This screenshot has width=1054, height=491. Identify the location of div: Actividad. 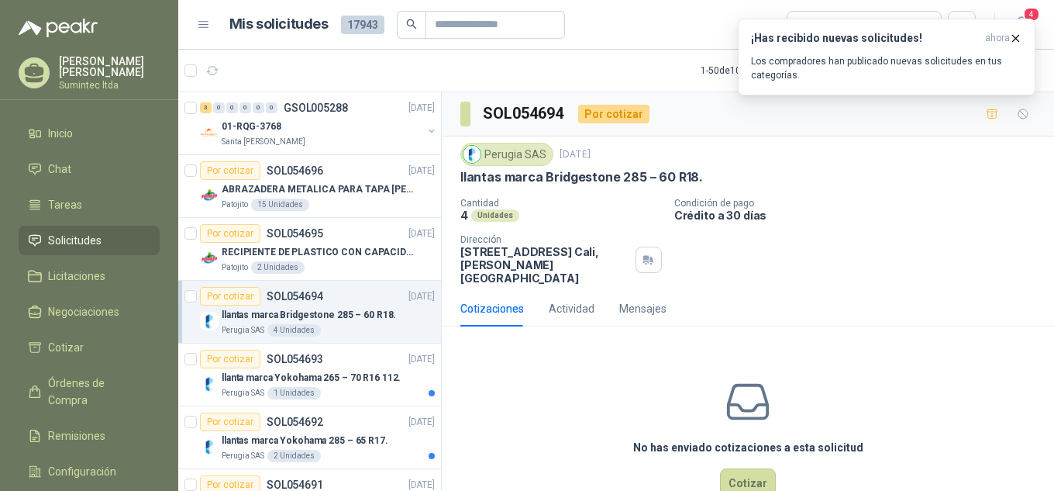
(571, 309).